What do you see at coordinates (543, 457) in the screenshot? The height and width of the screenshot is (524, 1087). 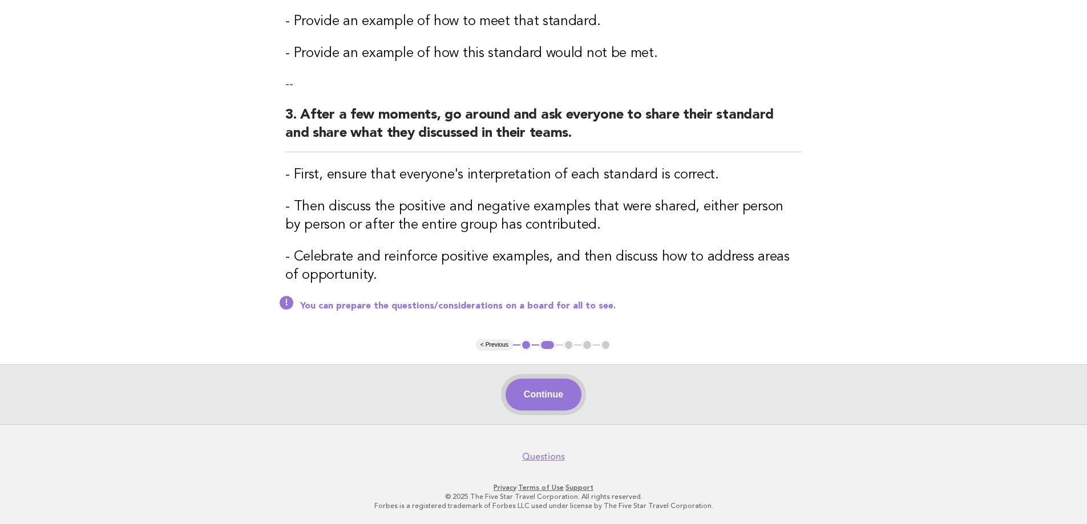 I see `a: Questions` at bounding box center [543, 457].